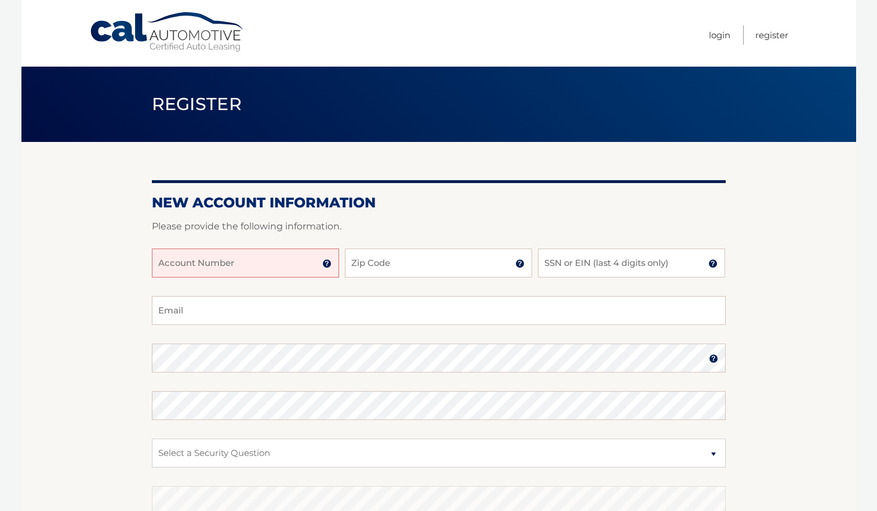 The height and width of the screenshot is (511, 877). Describe the element at coordinates (439, 227) in the screenshot. I see `p: Please provide the following information.` at that location.